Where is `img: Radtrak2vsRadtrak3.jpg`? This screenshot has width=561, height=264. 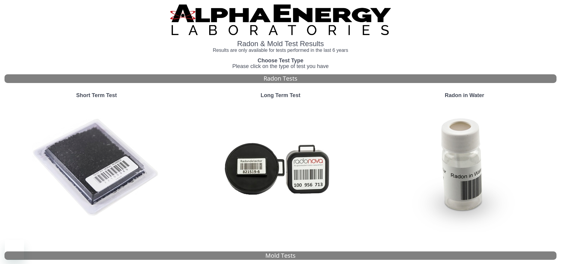 img: Radtrak2vsRadtrak3.jpg is located at coordinates (280, 168).